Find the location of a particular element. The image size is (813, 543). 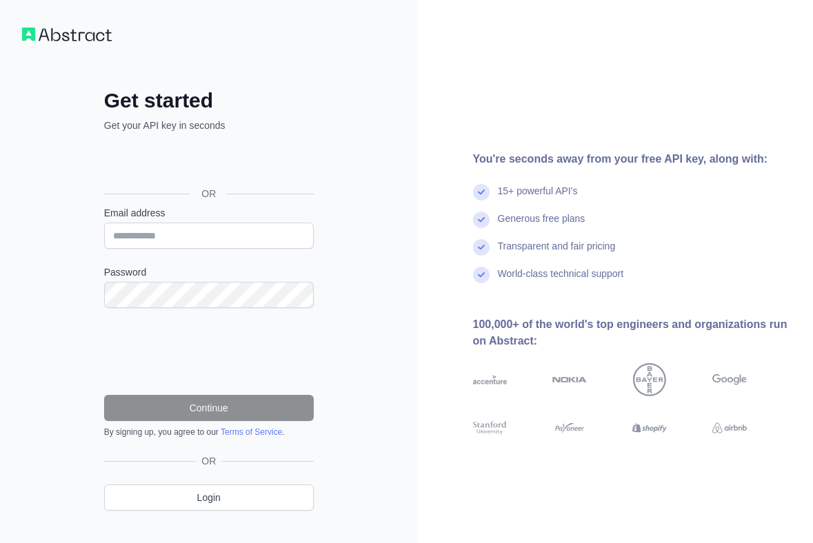

div: Generous free plans is located at coordinates (541, 225).